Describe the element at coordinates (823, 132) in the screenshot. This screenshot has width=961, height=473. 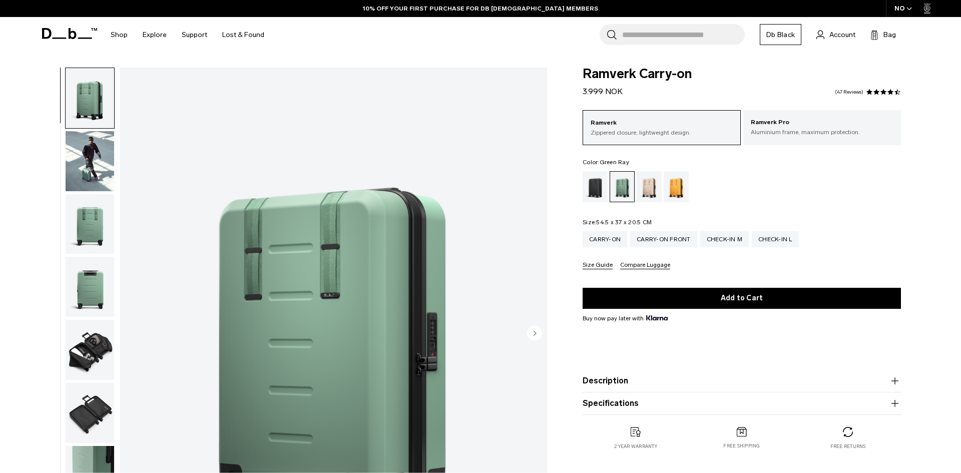
I see `p: Aluminium frame, maximum protection.` at that location.